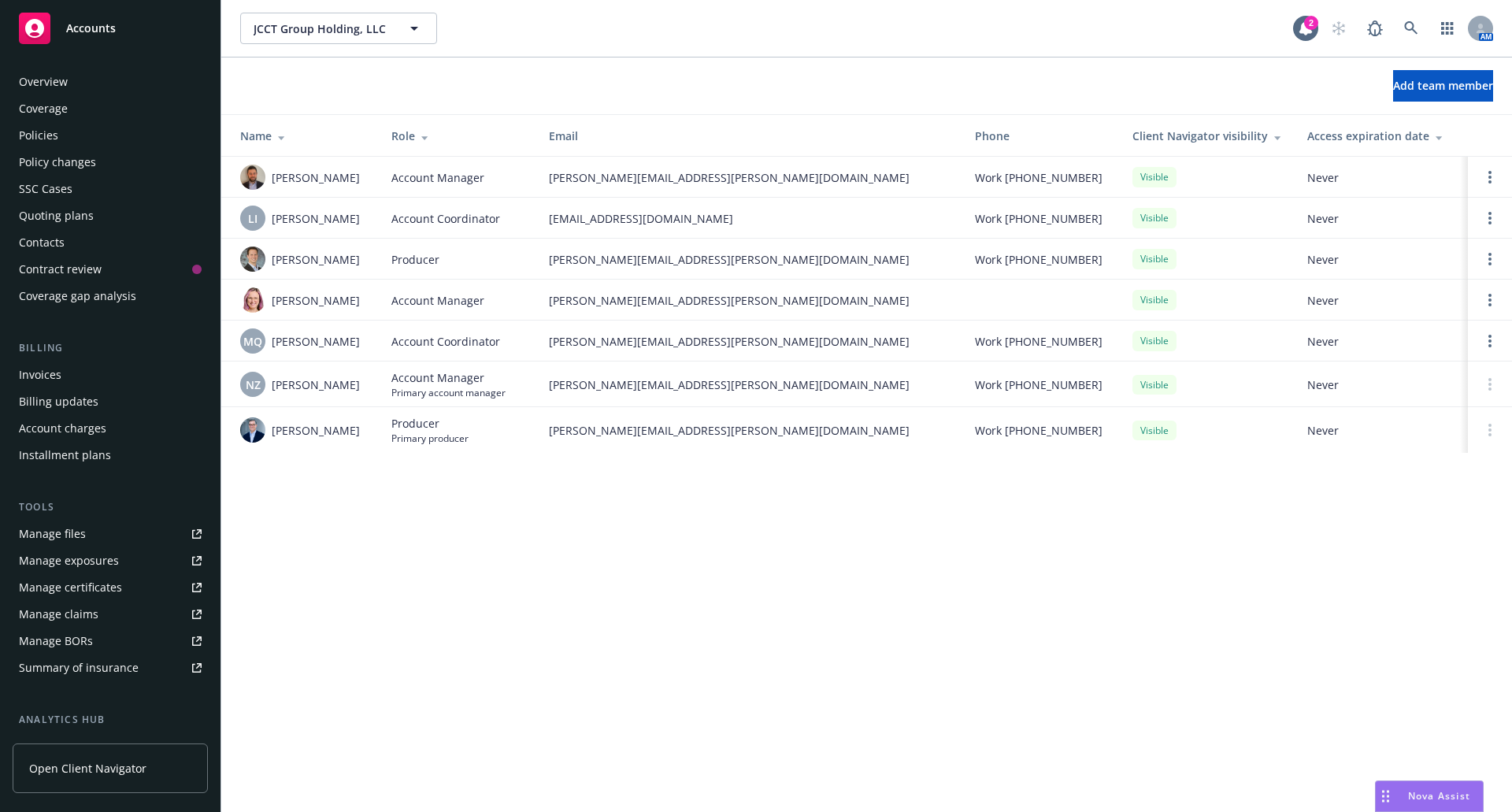 This screenshot has width=1512, height=812. I want to click on div: Account charges, so click(62, 428).